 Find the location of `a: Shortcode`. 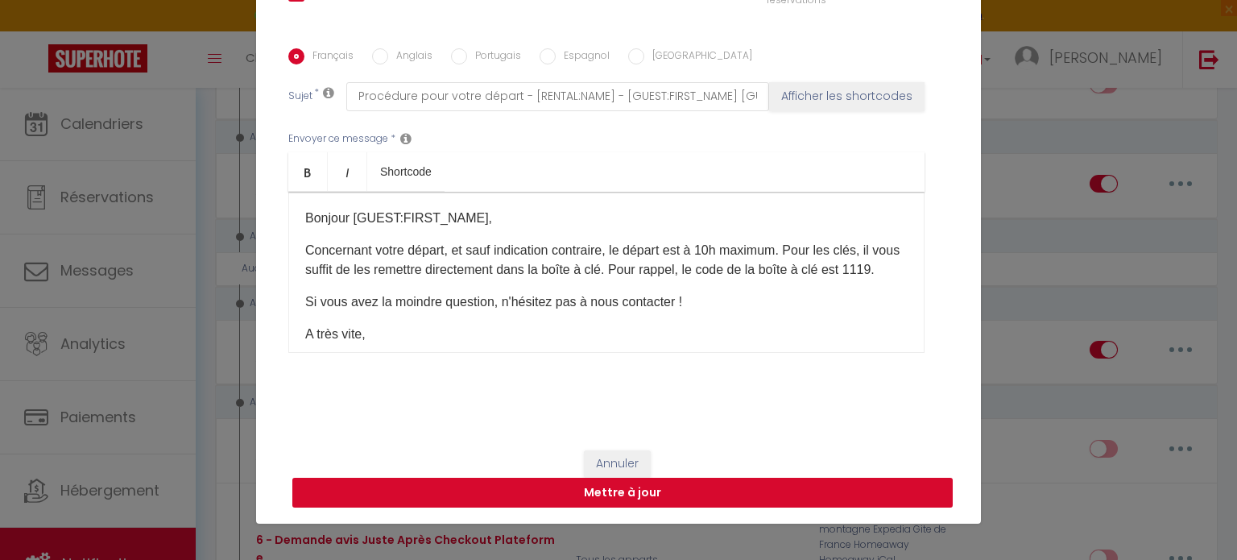

a: Shortcode is located at coordinates (406, 172).